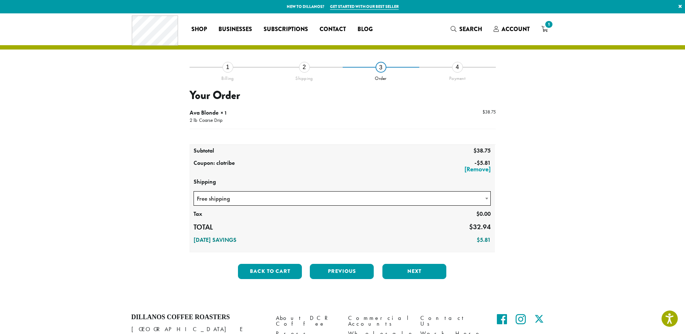  Describe the element at coordinates (451, 321) in the screenshot. I see `a: Contact Us` at that location.